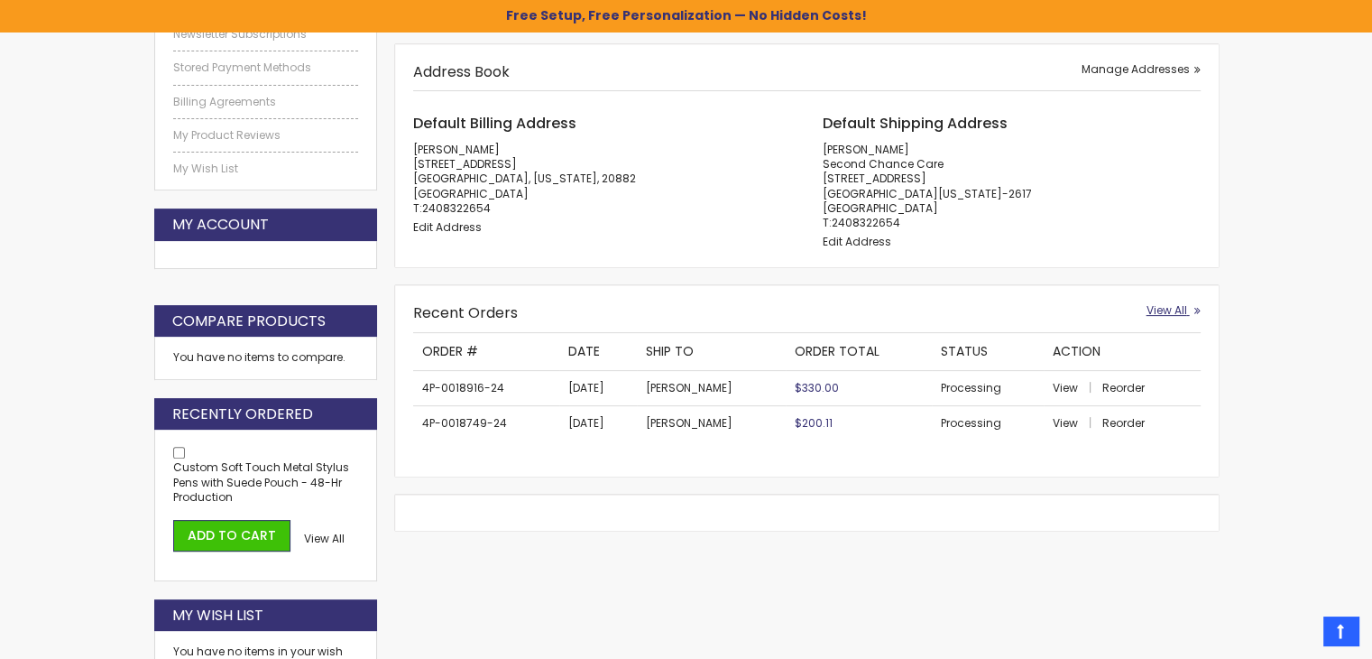  Describe the element at coordinates (243, 414) in the screenshot. I see `strong: Recently Ordered` at that location.